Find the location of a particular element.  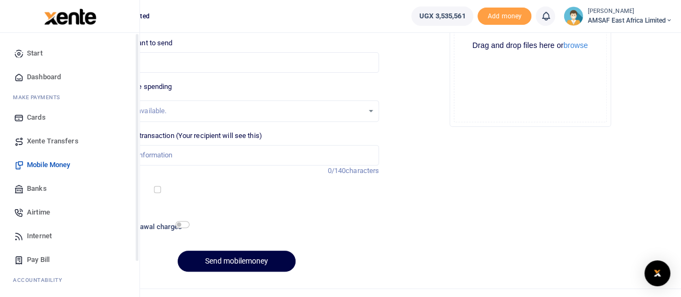

span: 0/140 is located at coordinates (337, 170).